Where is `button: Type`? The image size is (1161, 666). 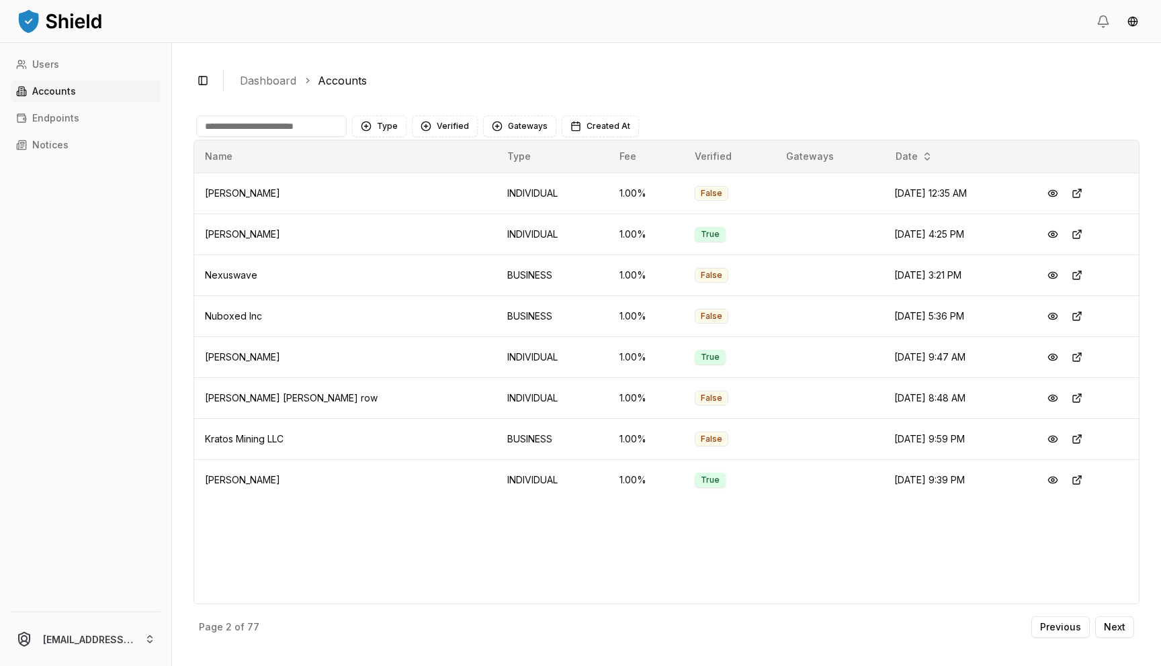
button: Type is located at coordinates (379, 126).